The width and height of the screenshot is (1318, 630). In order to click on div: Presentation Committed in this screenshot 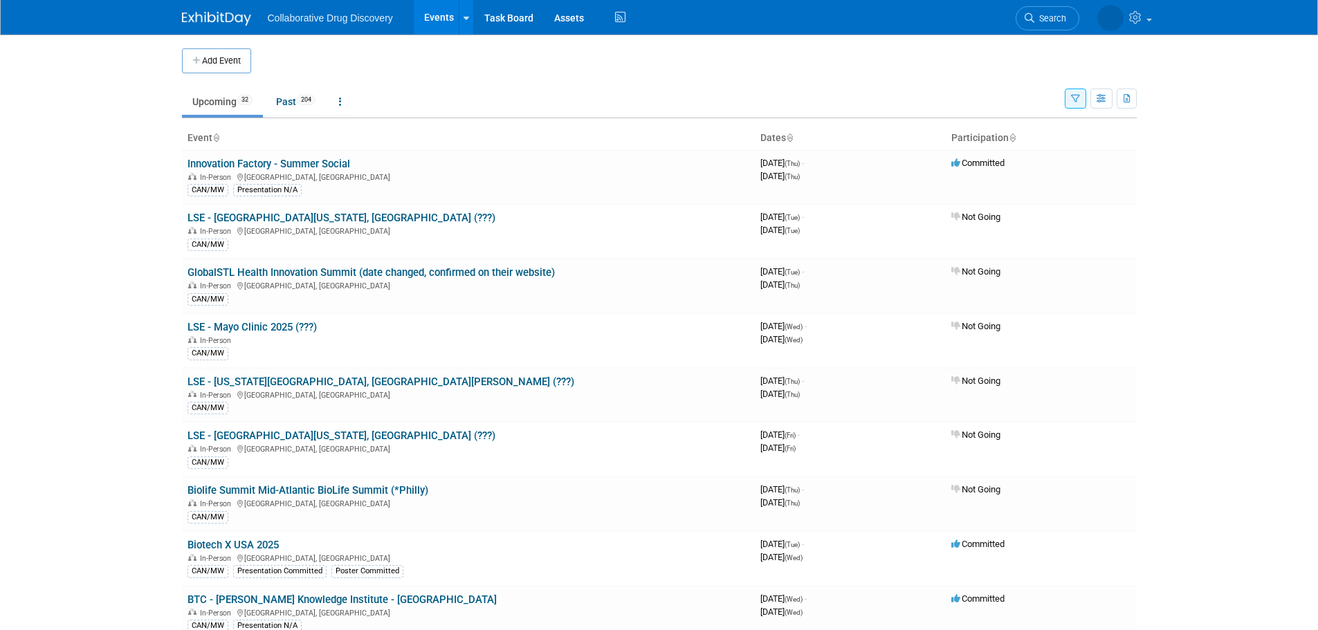, I will do `click(279, 571)`.